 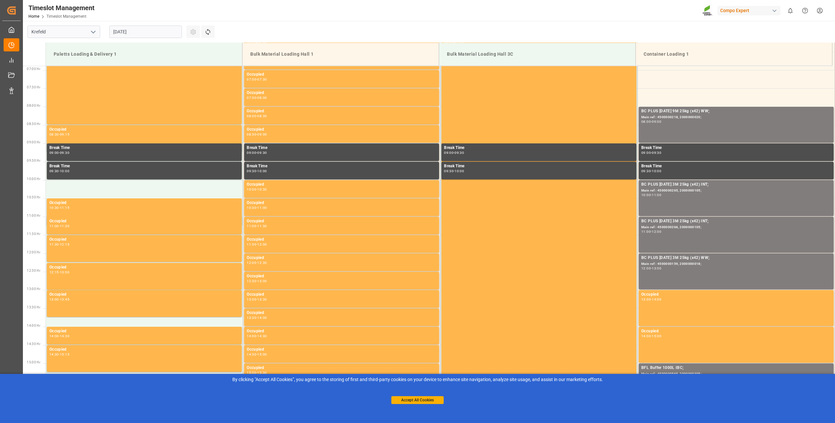 I want to click on input: DD.MM.YYYY, so click(x=146, y=32).